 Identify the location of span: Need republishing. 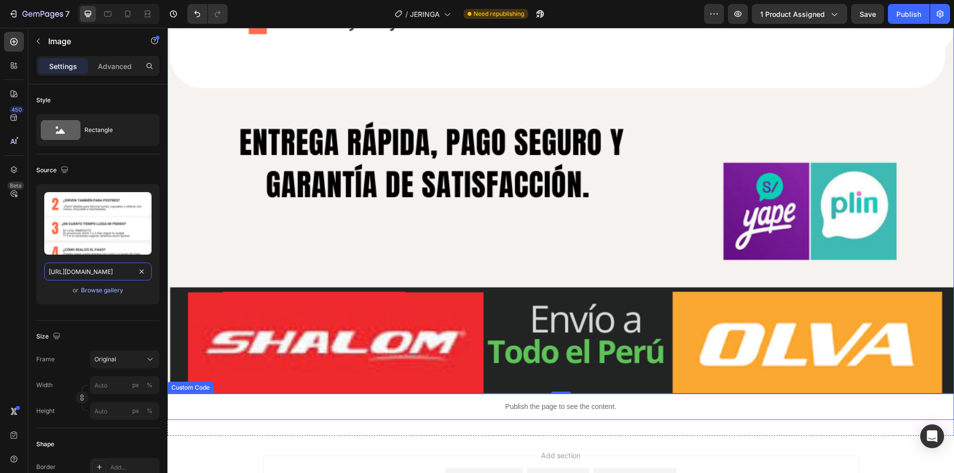
(499, 14).